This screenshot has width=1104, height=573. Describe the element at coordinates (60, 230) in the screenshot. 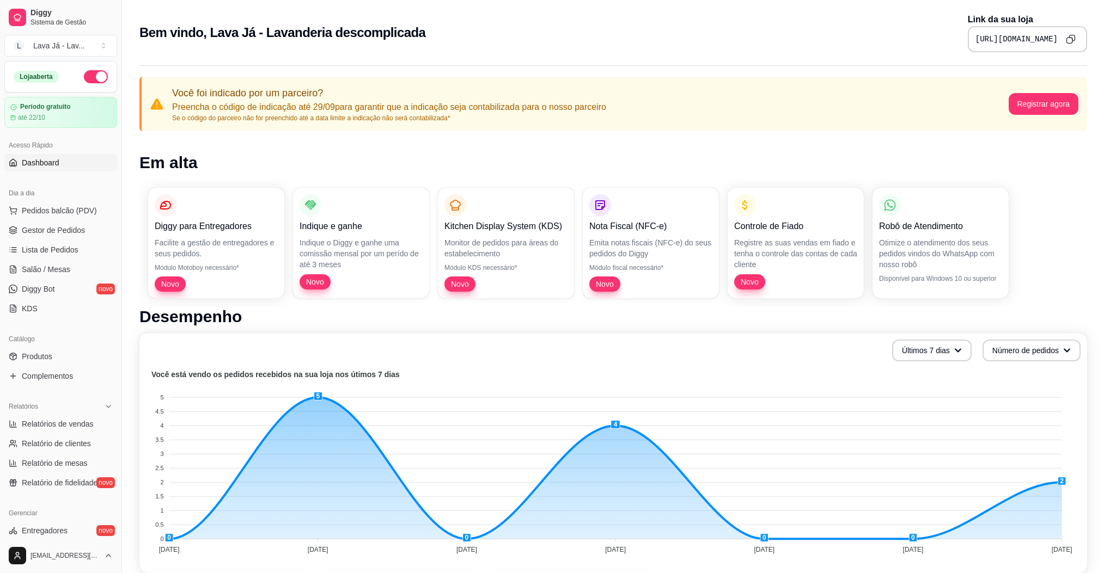

I see `a: Gestor de Pedidos` at that location.